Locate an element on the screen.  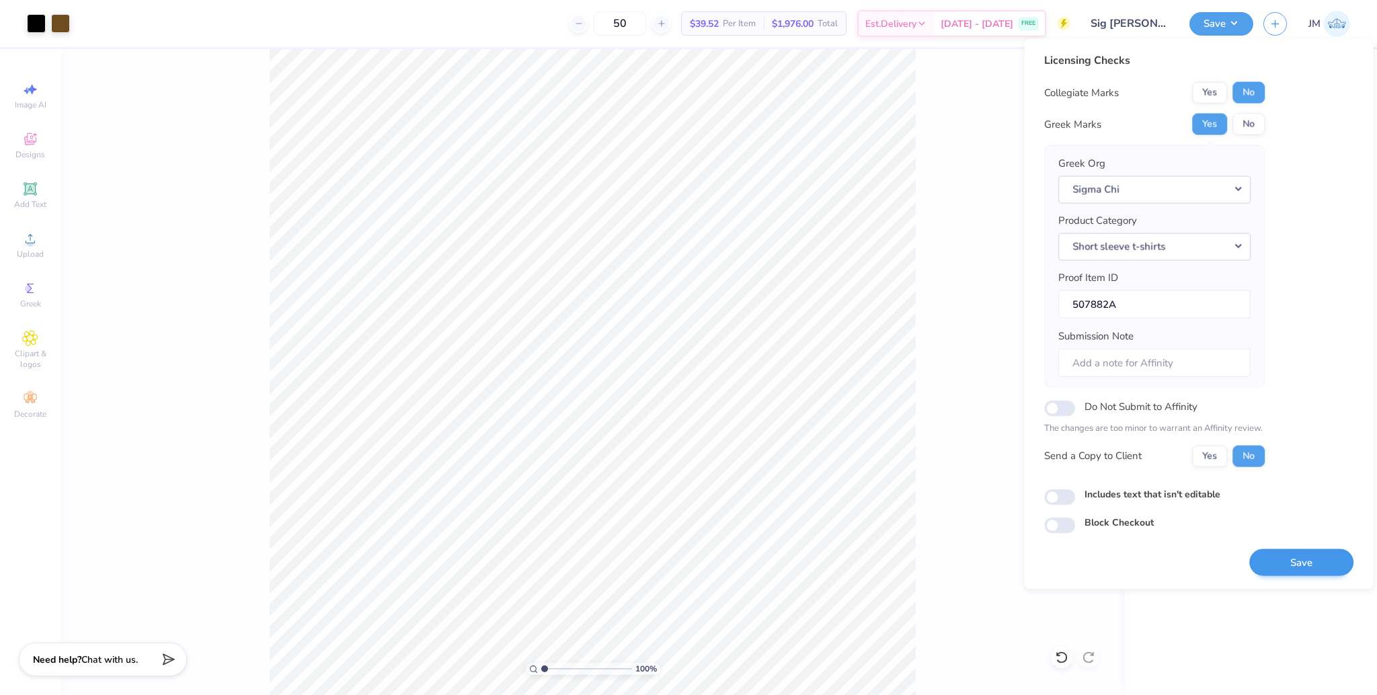
span: JM is located at coordinates (1314, 24).